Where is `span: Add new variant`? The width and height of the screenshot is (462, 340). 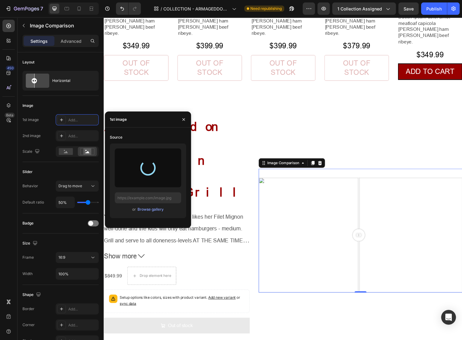
span: Add new variant is located at coordinates (121, 288).